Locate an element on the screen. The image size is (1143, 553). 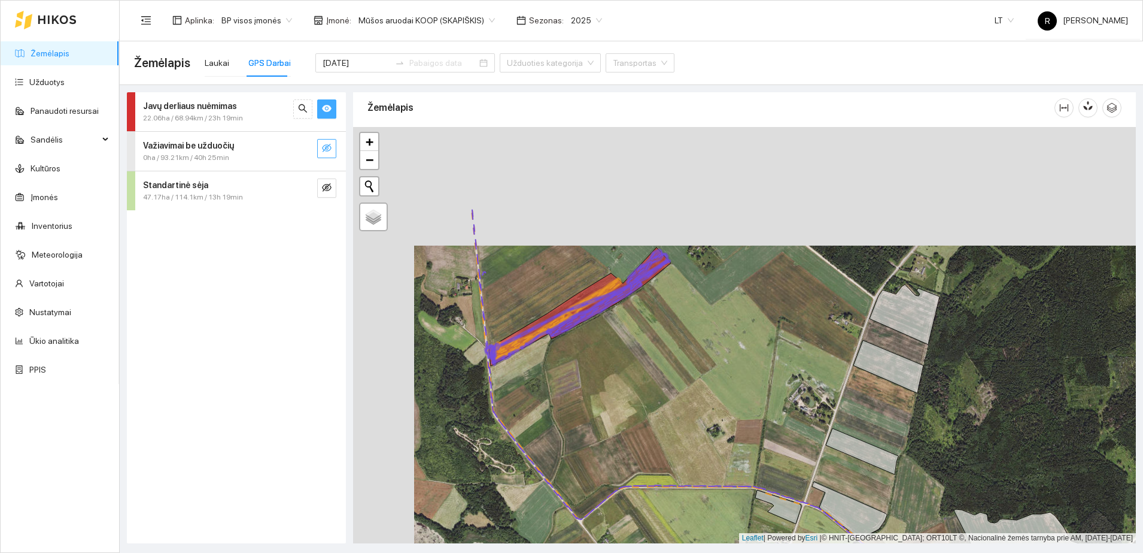
span: Mūšos aruodai KOOP (SKAPIŠKIS) is located at coordinates (427, 20).